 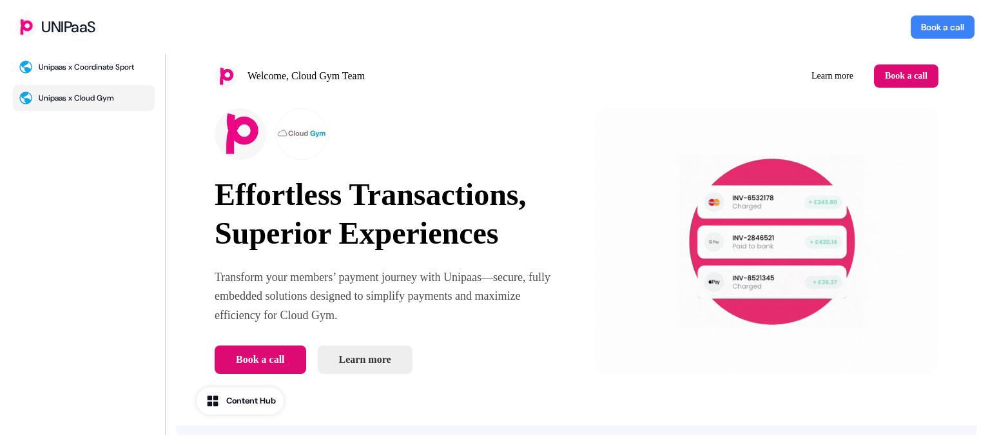 I want to click on div: UNIPaaS, so click(x=68, y=27).